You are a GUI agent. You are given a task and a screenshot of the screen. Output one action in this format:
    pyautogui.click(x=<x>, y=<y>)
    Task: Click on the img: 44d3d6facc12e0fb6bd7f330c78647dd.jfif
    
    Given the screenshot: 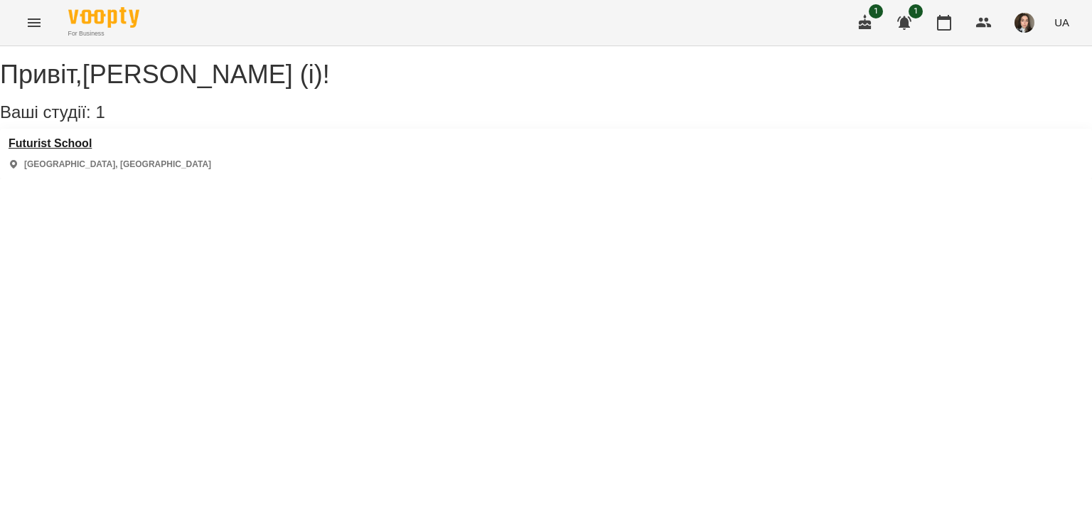 What is the action you would take?
    pyautogui.click(x=1025, y=23)
    